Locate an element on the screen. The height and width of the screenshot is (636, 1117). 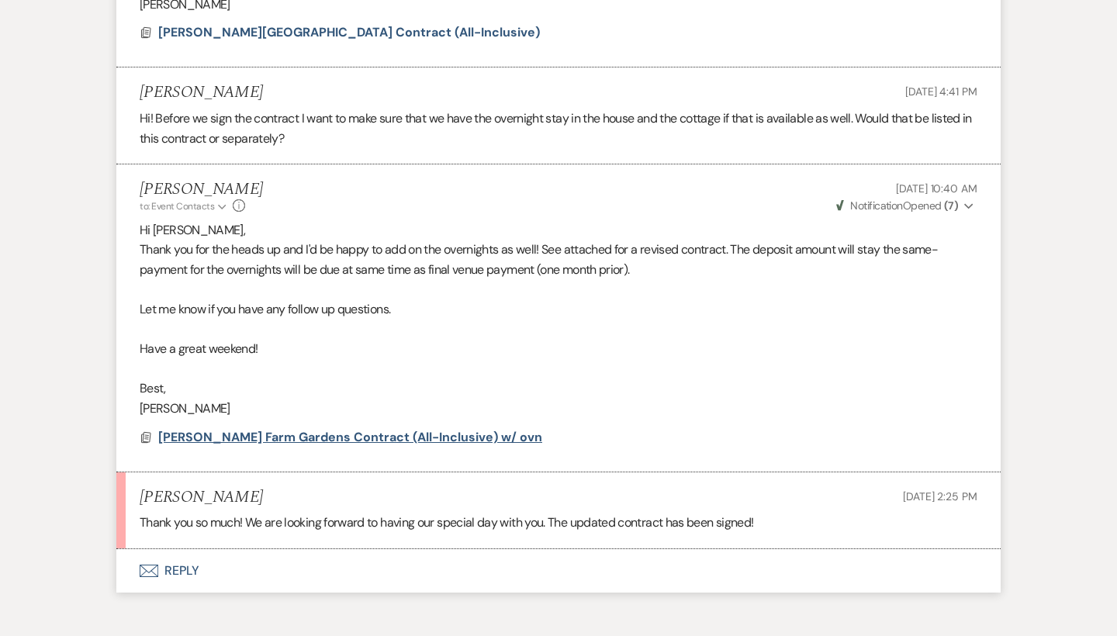
p: Thank you for the heads up and I'd be happy to add on the overnights as well! See attached for a ... is located at coordinates (559, 259).